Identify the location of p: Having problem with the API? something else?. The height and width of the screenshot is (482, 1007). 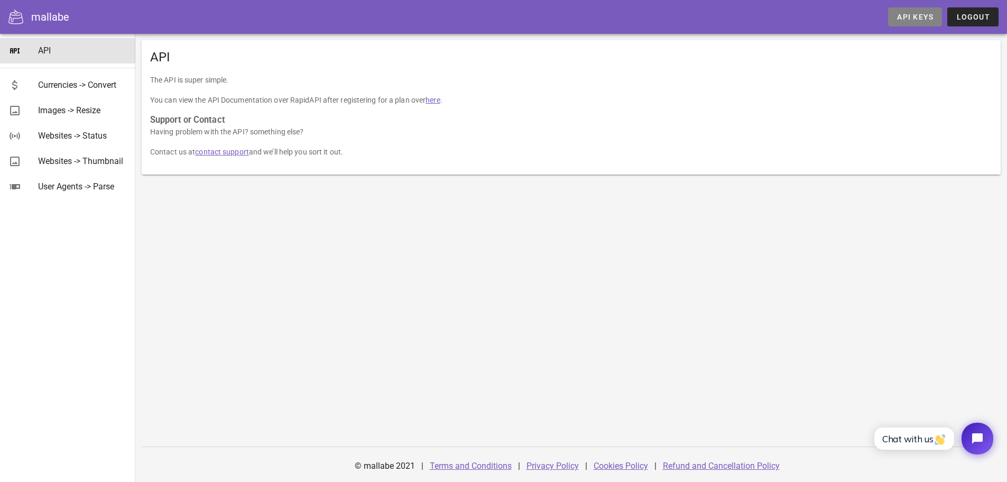
(571, 132).